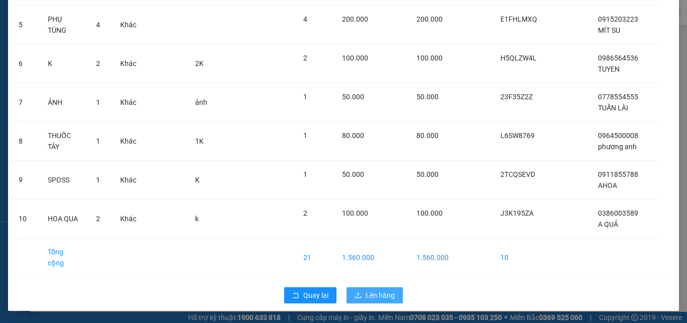 Image resolution: width=687 pixels, height=323 pixels. I want to click on span: L6SW8769, so click(518, 135).